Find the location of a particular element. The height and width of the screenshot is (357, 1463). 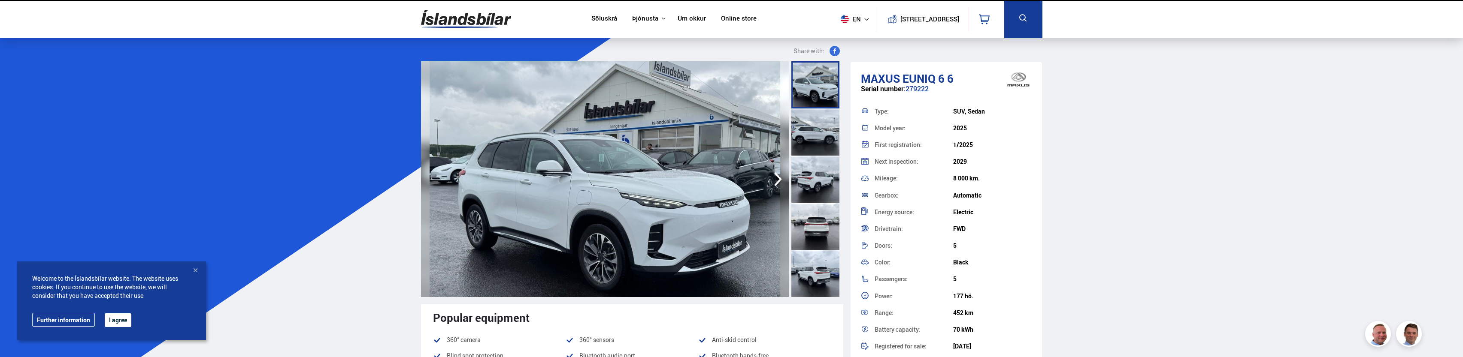

img: FbJEzSuNWCJXmdc-.webp is located at coordinates (1410, 336).